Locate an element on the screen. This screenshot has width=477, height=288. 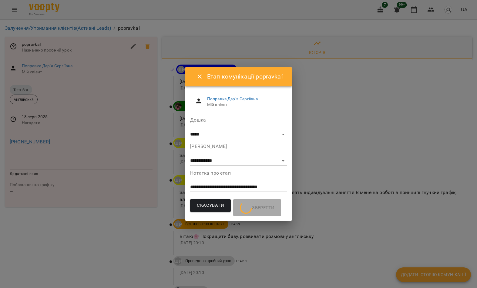
button: Close is located at coordinates (200, 77).